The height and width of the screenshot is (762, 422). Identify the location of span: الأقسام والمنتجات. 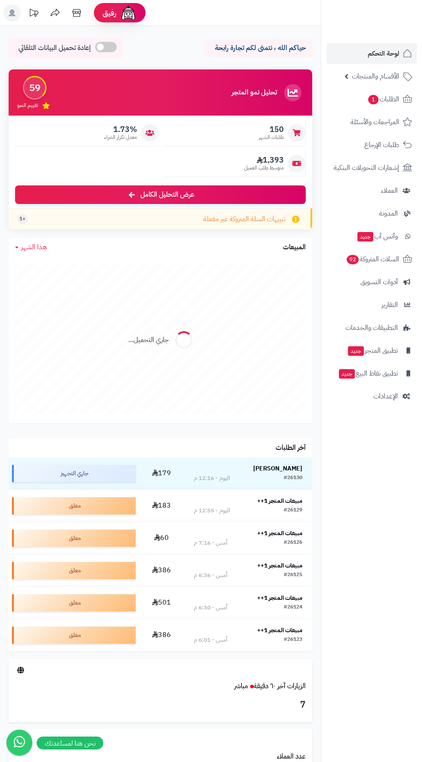
(376, 76).